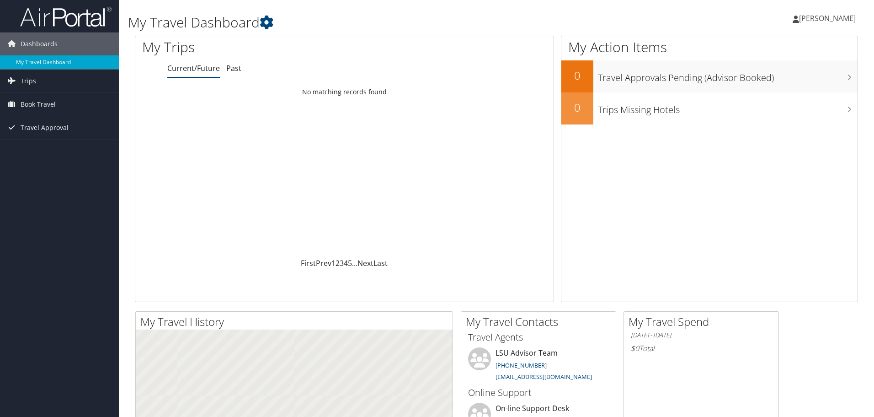 The image size is (874, 417). Describe the element at coordinates (365, 263) in the screenshot. I see `a: Next` at that location.